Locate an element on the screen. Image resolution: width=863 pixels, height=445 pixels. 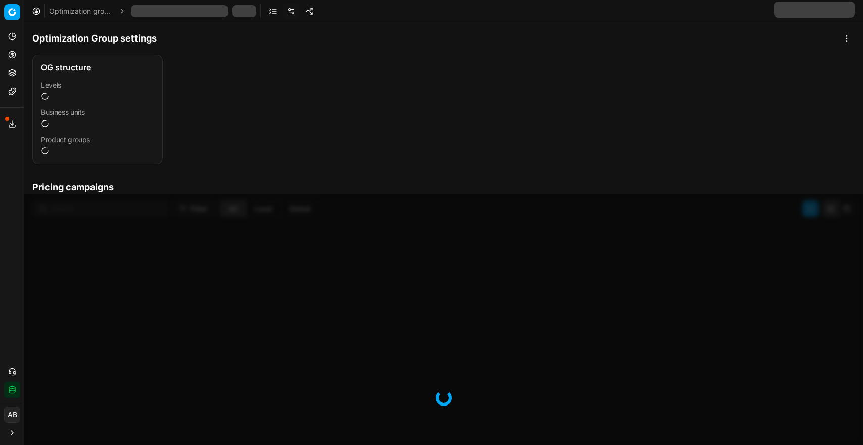
dt: Levels is located at coordinates (98, 85).